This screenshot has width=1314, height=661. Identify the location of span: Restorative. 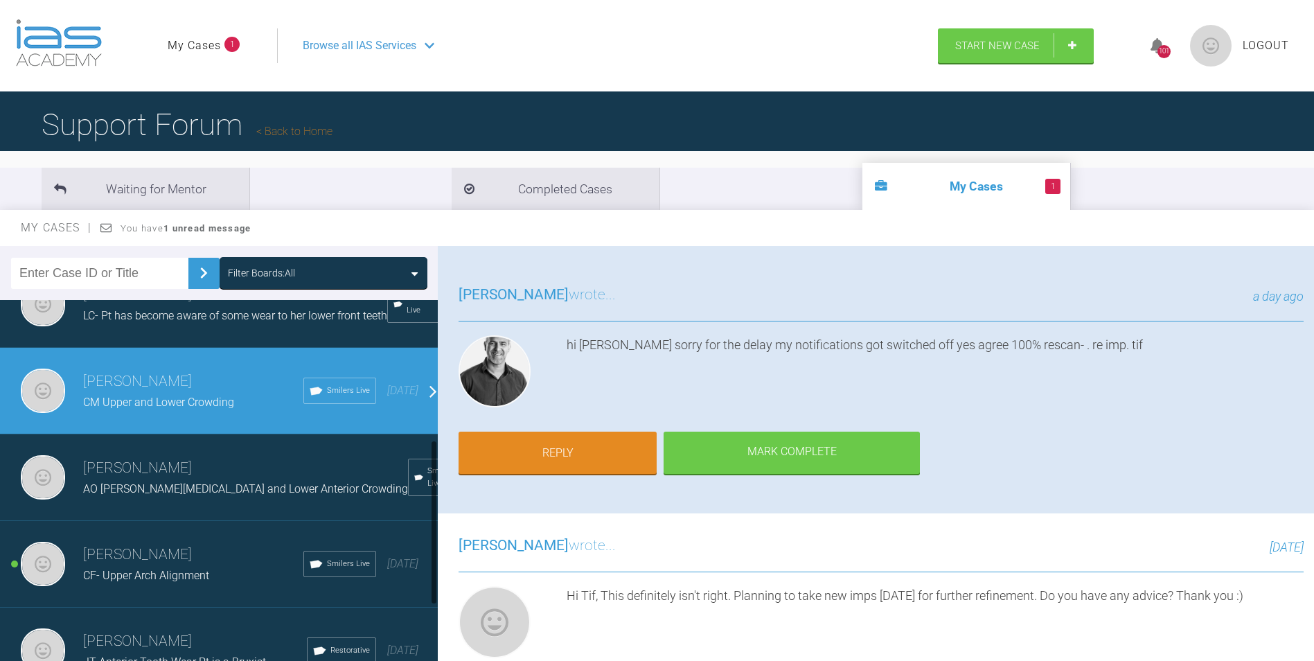
(350, 650).